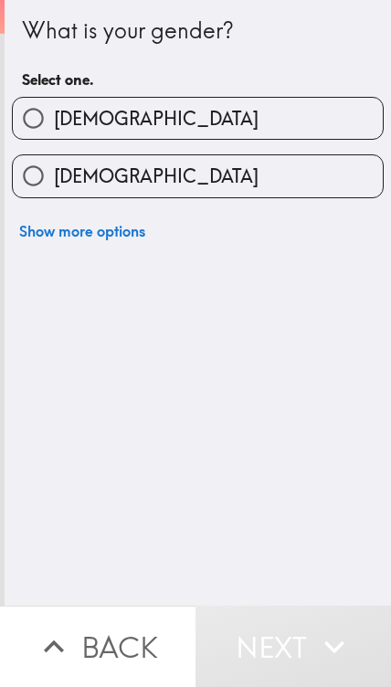  I want to click on button: Show more options, so click(82, 231).